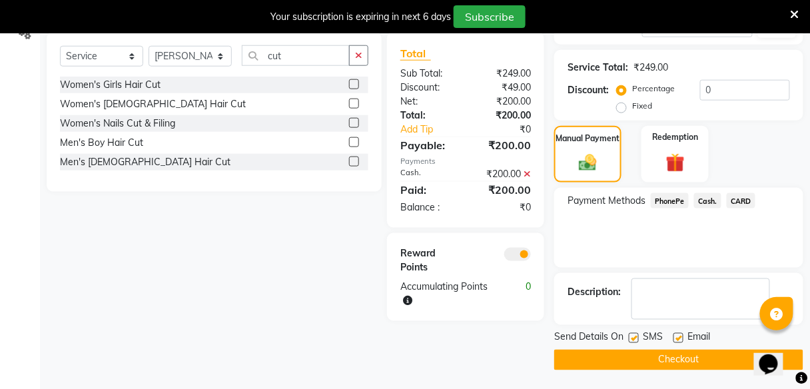 Image resolution: width=810 pixels, height=389 pixels. I want to click on div: Description:, so click(594, 292).